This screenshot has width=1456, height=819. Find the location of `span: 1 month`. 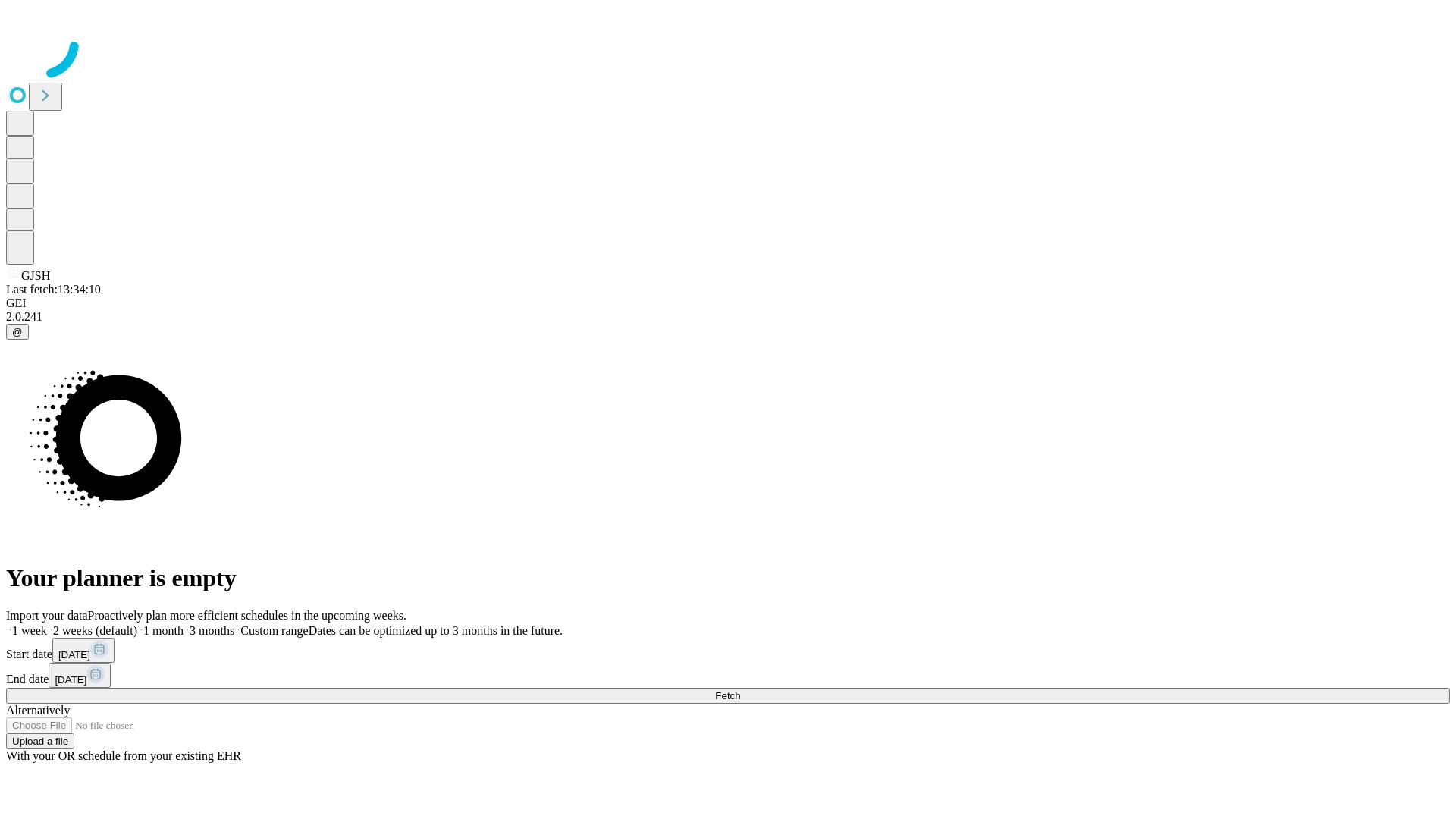

span: 1 month is located at coordinates (163, 630).